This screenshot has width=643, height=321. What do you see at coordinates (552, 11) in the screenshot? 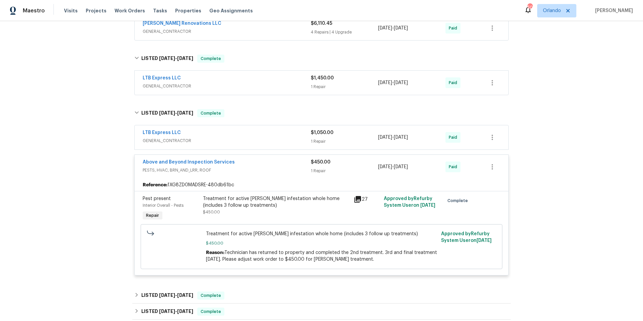
I see `span: Orlando` at bounding box center [552, 11].